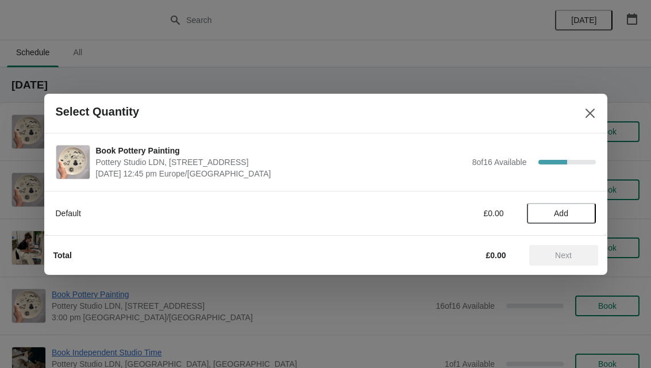  Describe the element at coordinates (590, 113) in the screenshot. I see `button: Close` at that location.